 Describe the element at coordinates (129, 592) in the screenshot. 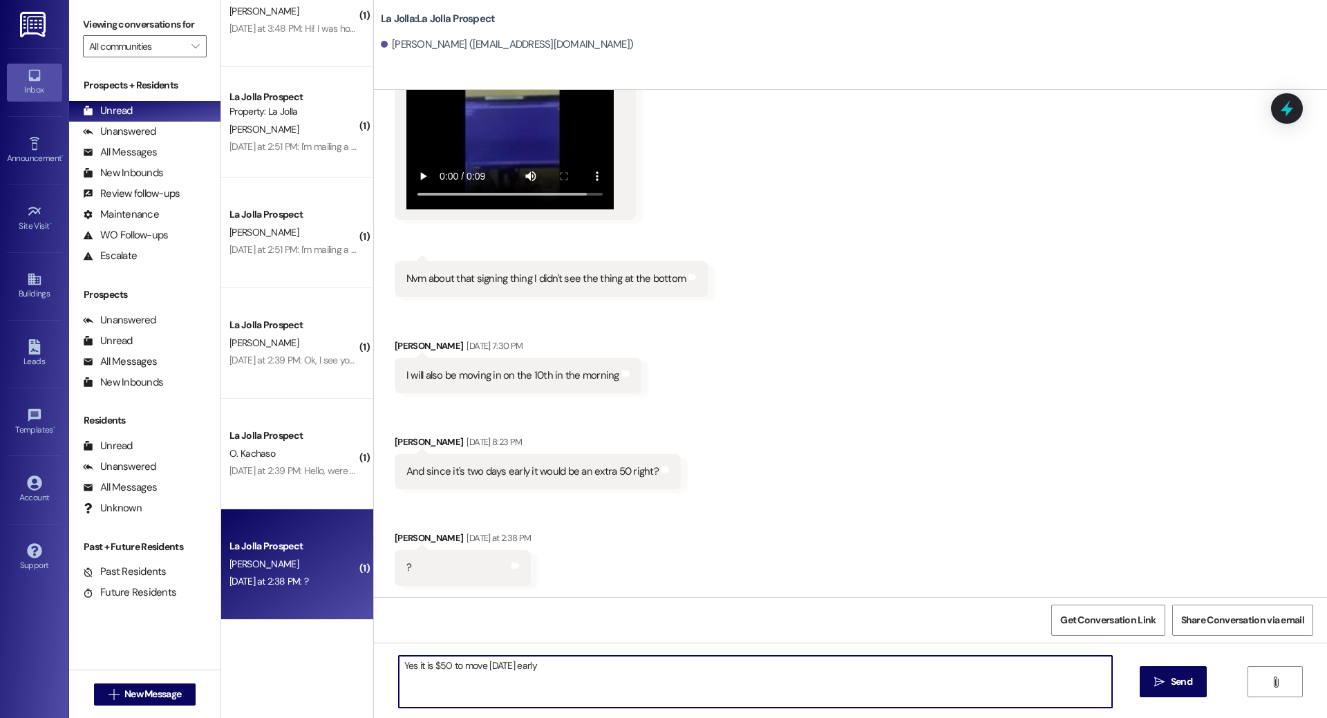

I see `div: Future Residents` at that location.